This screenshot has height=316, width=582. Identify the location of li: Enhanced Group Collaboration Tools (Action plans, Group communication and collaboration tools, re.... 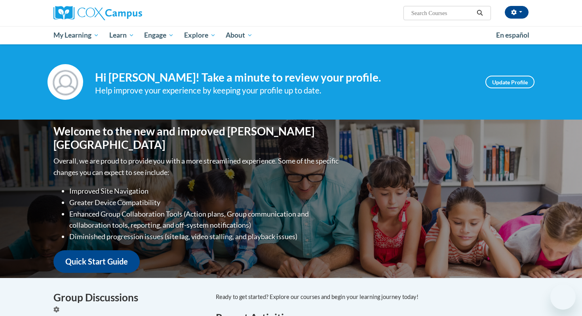
(205, 220).